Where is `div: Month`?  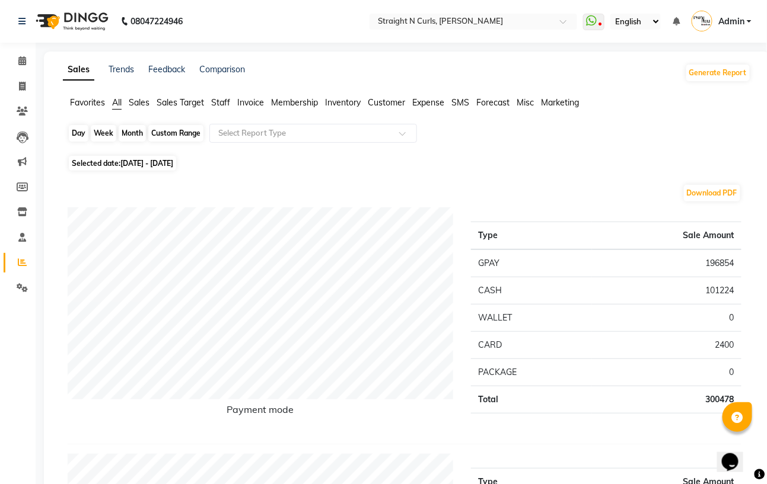 div: Month is located at coordinates (132, 133).